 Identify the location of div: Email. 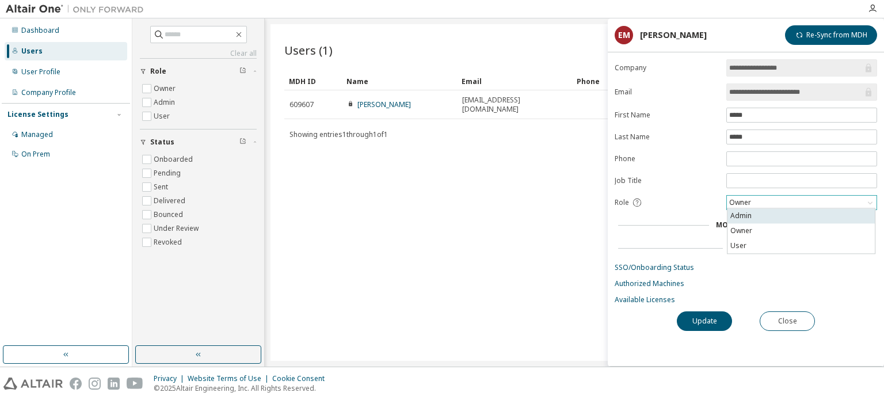
(515, 81).